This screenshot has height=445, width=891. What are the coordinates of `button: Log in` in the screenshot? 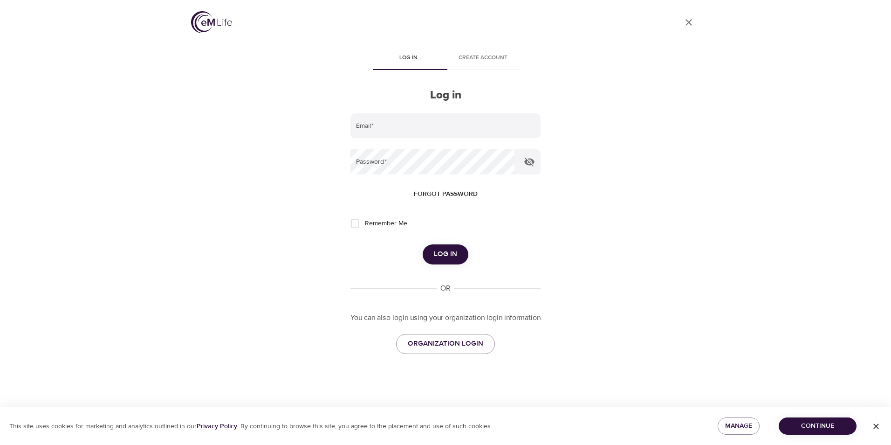 It's located at (446, 254).